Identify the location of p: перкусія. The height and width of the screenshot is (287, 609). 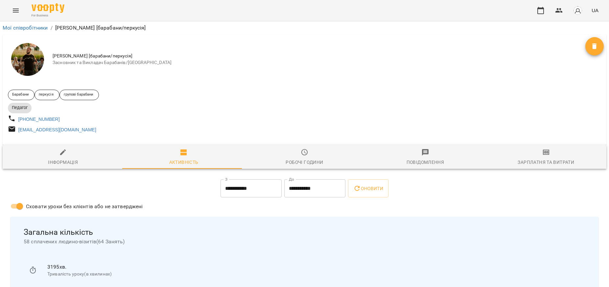
(46, 95).